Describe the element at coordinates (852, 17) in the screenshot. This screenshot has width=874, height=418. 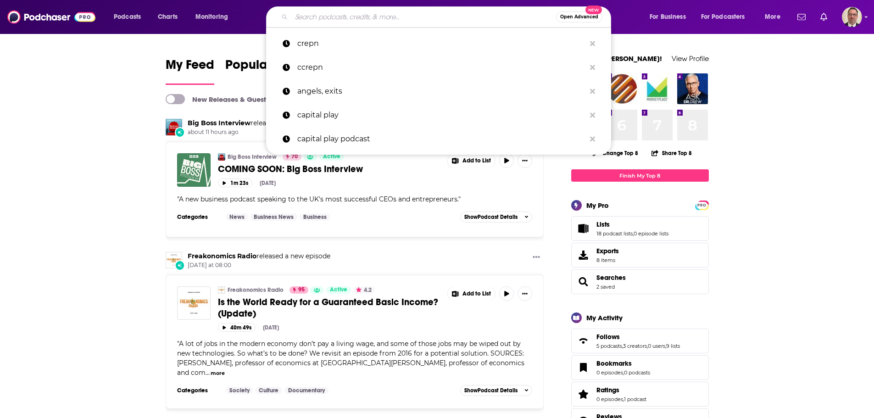
I see `img: User Profile` at that location.